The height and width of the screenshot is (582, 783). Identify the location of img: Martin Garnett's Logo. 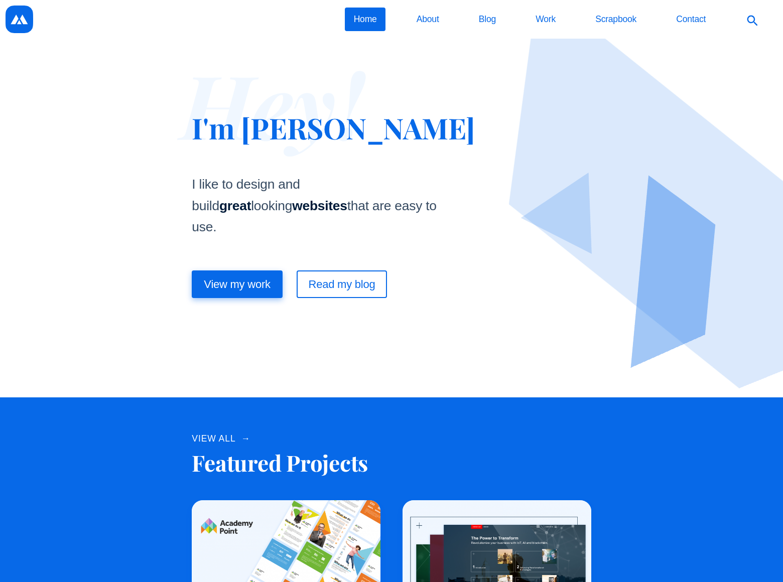
(19, 19).